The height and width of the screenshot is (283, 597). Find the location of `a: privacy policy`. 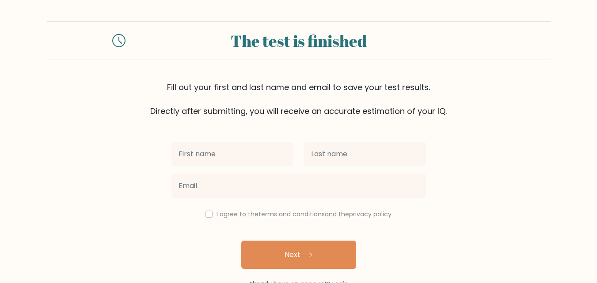

a: privacy policy is located at coordinates (370, 214).